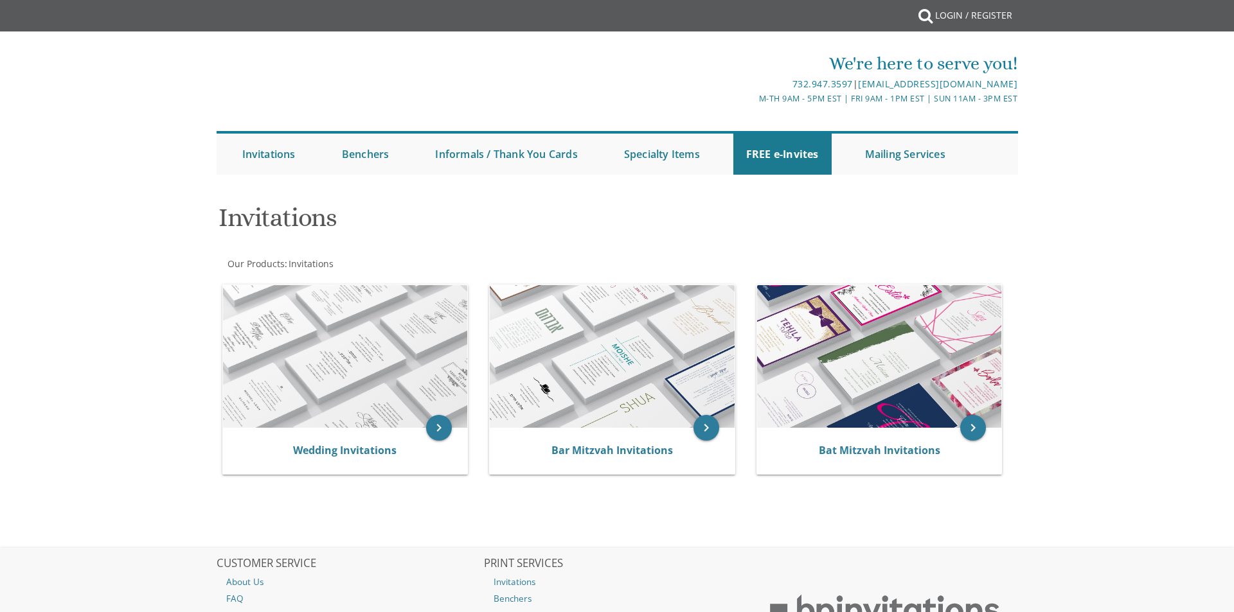  What do you see at coordinates (350, 599) in the screenshot?
I see `a: FAQ` at bounding box center [350, 599].